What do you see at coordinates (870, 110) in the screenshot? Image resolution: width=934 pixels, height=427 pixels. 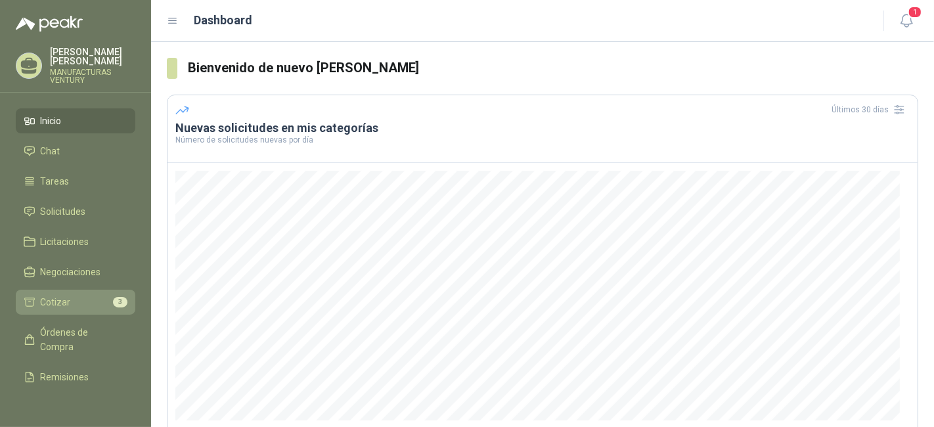 I see `div: Últimos 30 días` at bounding box center [870, 110].